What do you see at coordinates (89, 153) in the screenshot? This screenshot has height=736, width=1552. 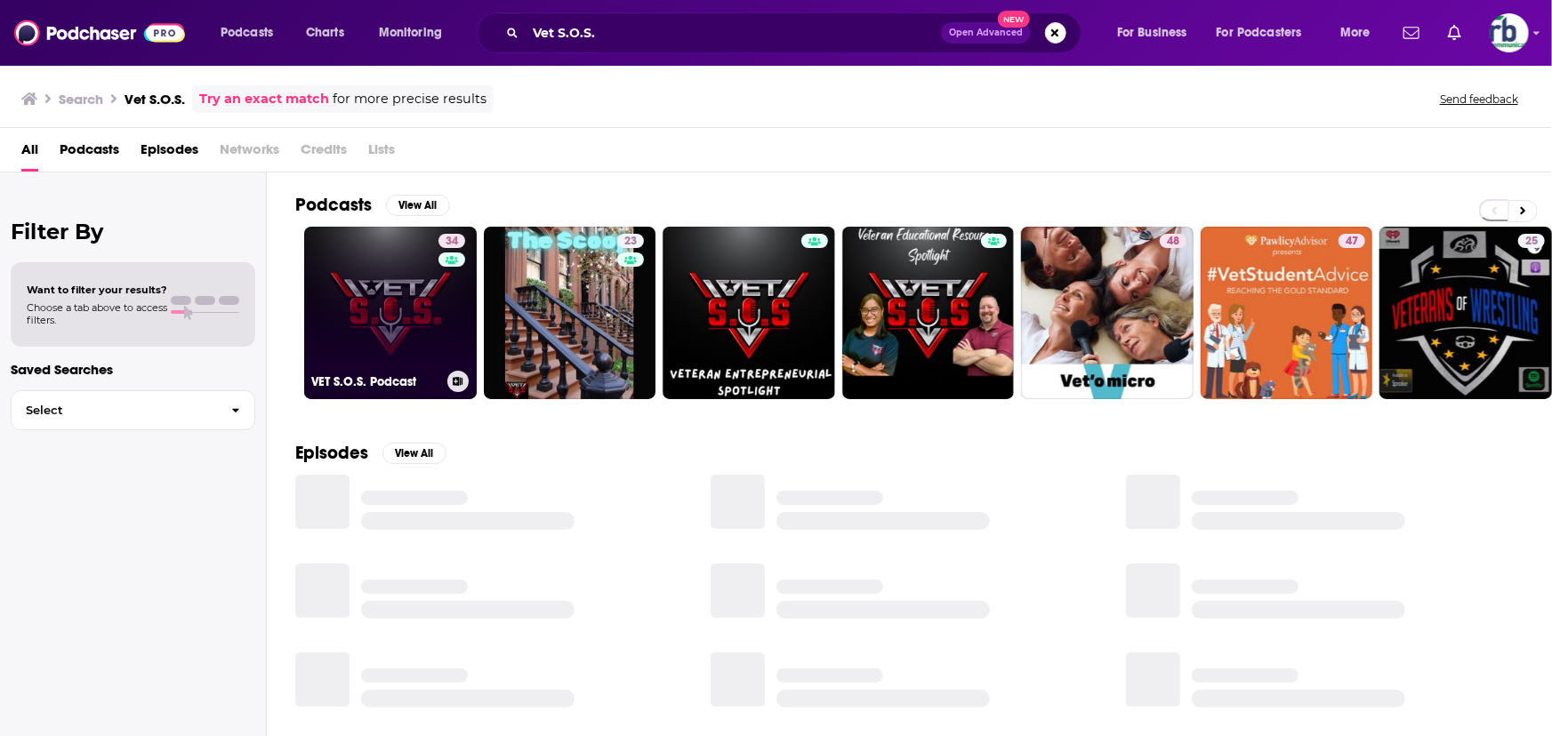 I see `a: Podcasts` at bounding box center [89, 153].